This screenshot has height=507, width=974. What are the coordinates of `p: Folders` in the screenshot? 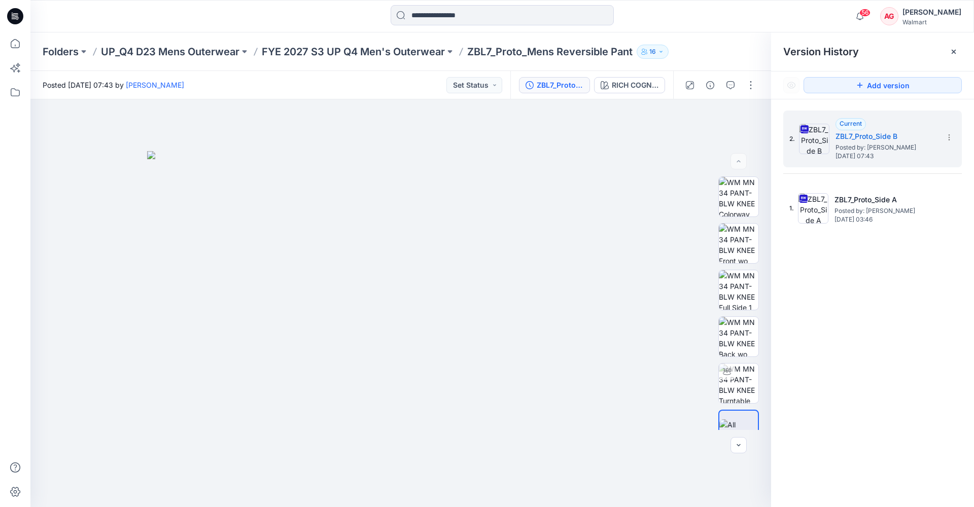 It's located at (60, 52).